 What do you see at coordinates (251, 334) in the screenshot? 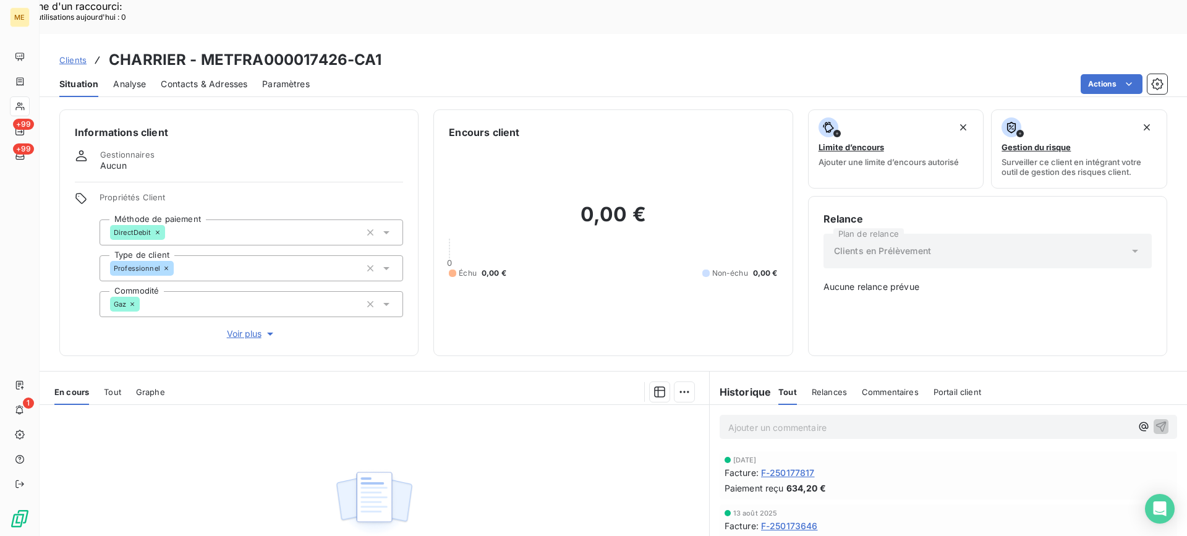
I see `button: Voir plus` at bounding box center [251, 334].